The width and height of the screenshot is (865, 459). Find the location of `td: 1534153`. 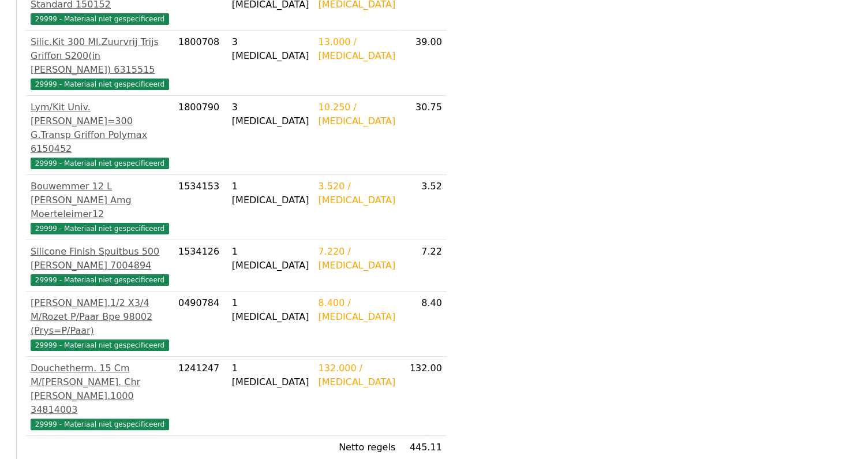

td: 1534153 is located at coordinates (200, 207).